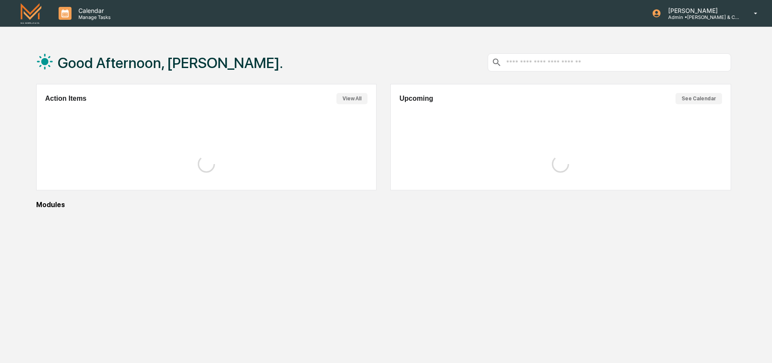  I want to click on img: logo, so click(31, 13).